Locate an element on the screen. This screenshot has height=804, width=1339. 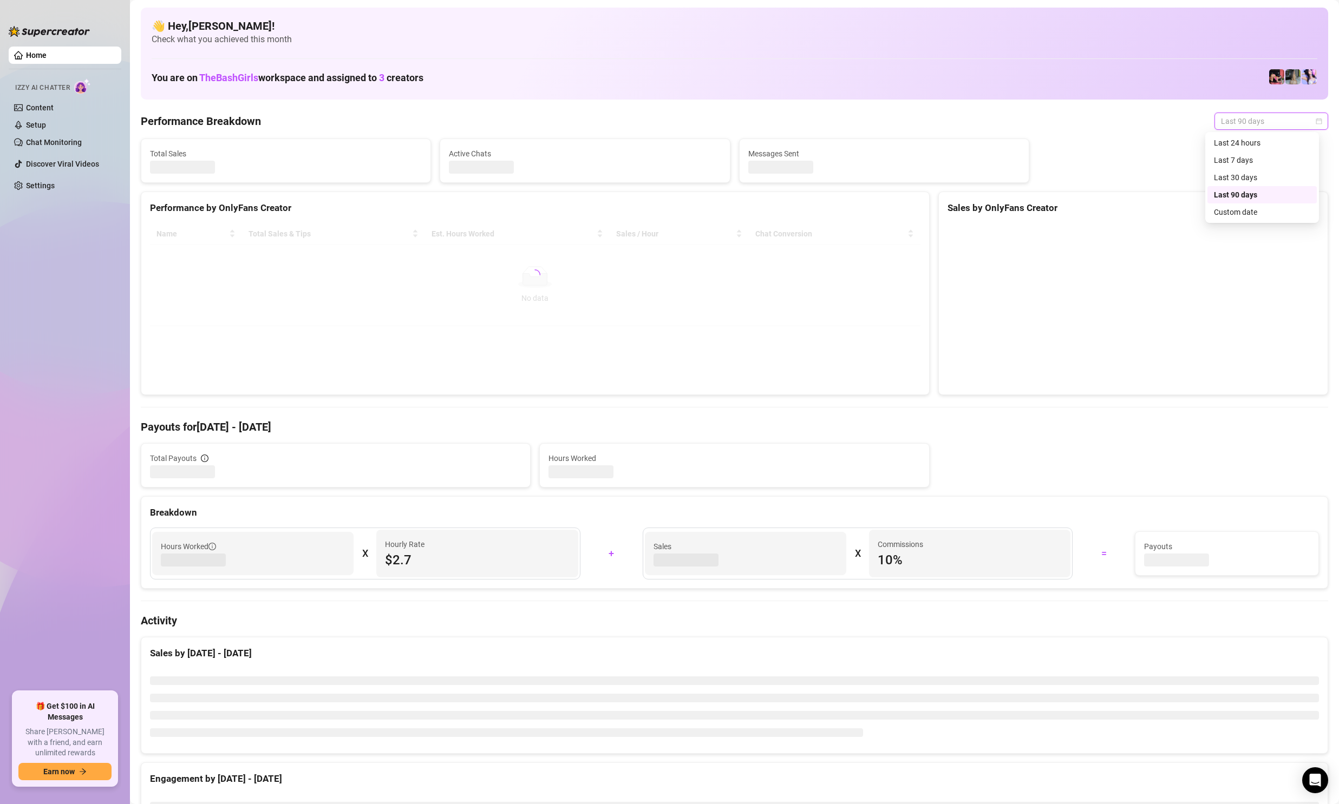
a: Home is located at coordinates (36, 55).